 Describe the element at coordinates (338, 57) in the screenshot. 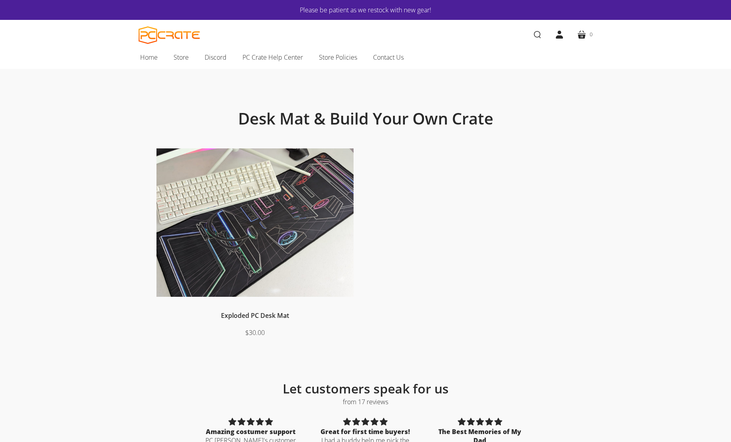

I see `a: Store Policies` at that location.